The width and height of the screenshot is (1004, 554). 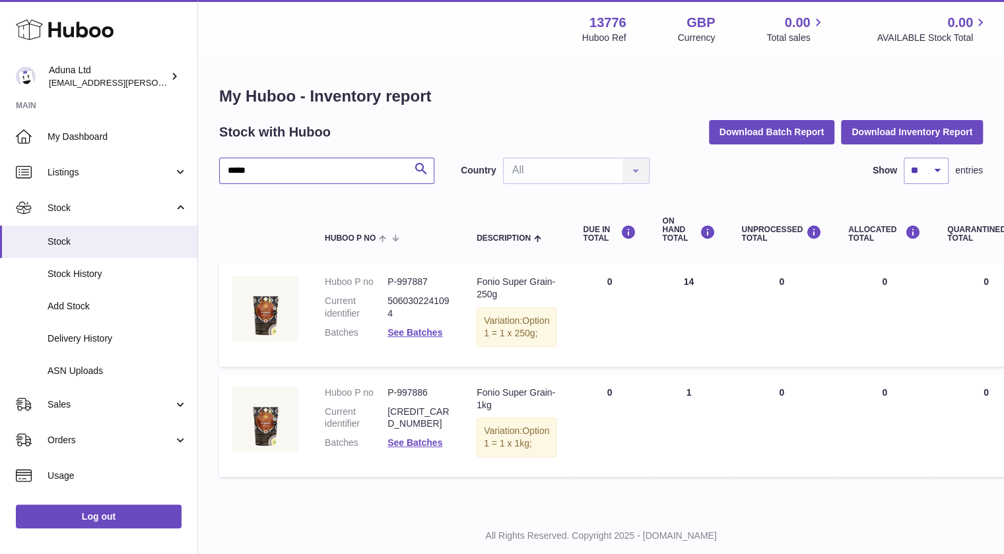 What do you see at coordinates (781, 234) in the screenshot?
I see `div: UNPROCESSED Total` at bounding box center [781, 234].